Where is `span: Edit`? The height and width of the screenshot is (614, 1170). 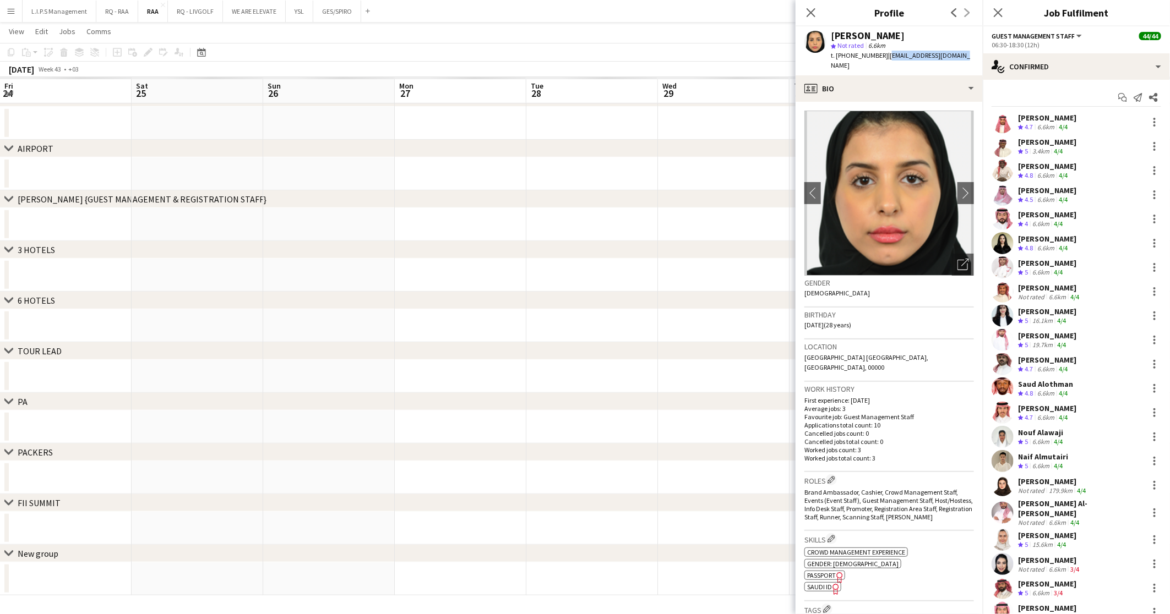
span: Edit is located at coordinates (41, 31).